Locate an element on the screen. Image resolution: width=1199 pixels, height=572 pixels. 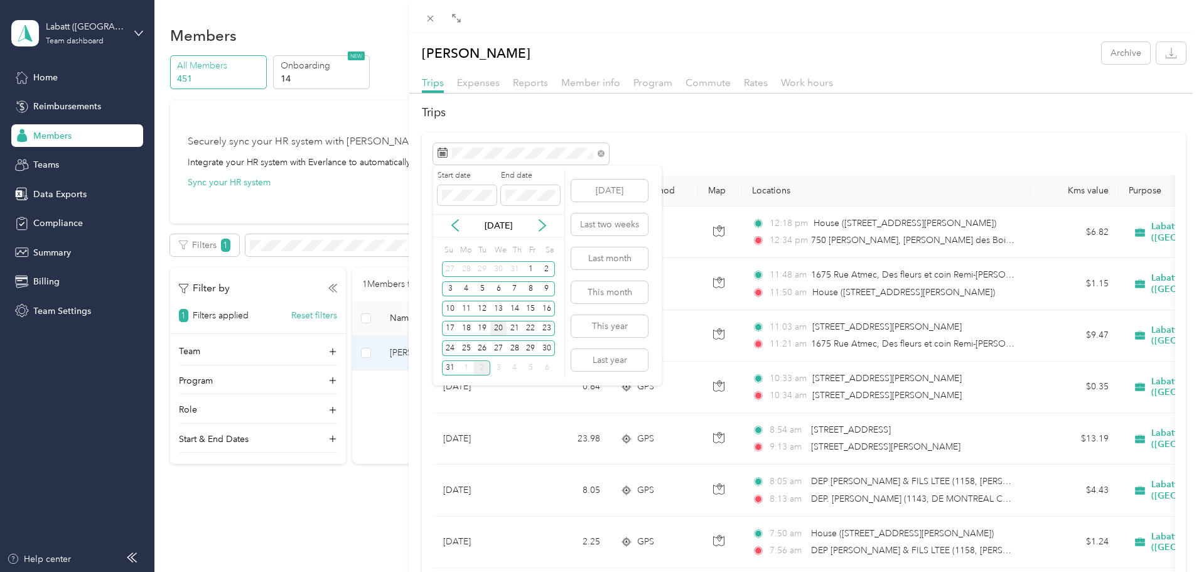
div: Fr is located at coordinates (532, 250).